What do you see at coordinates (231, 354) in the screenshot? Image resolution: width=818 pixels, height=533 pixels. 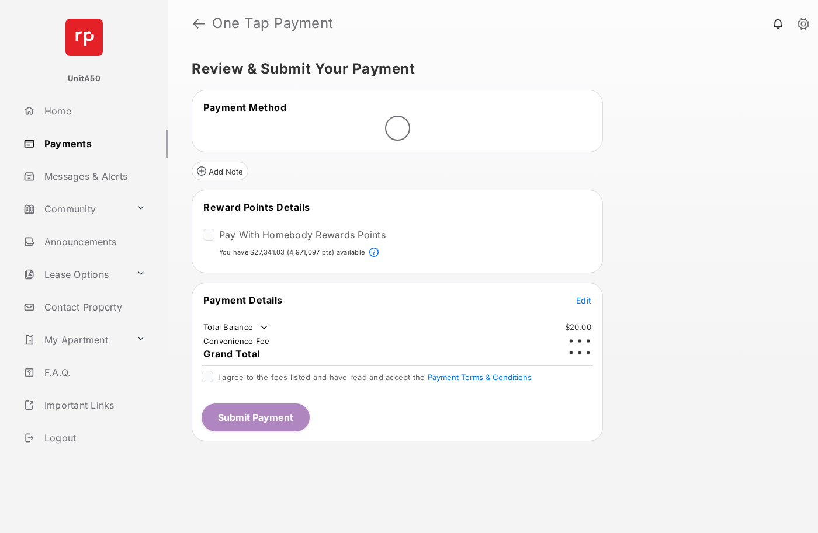 I see `span: Grand Total` at bounding box center [231, 354].